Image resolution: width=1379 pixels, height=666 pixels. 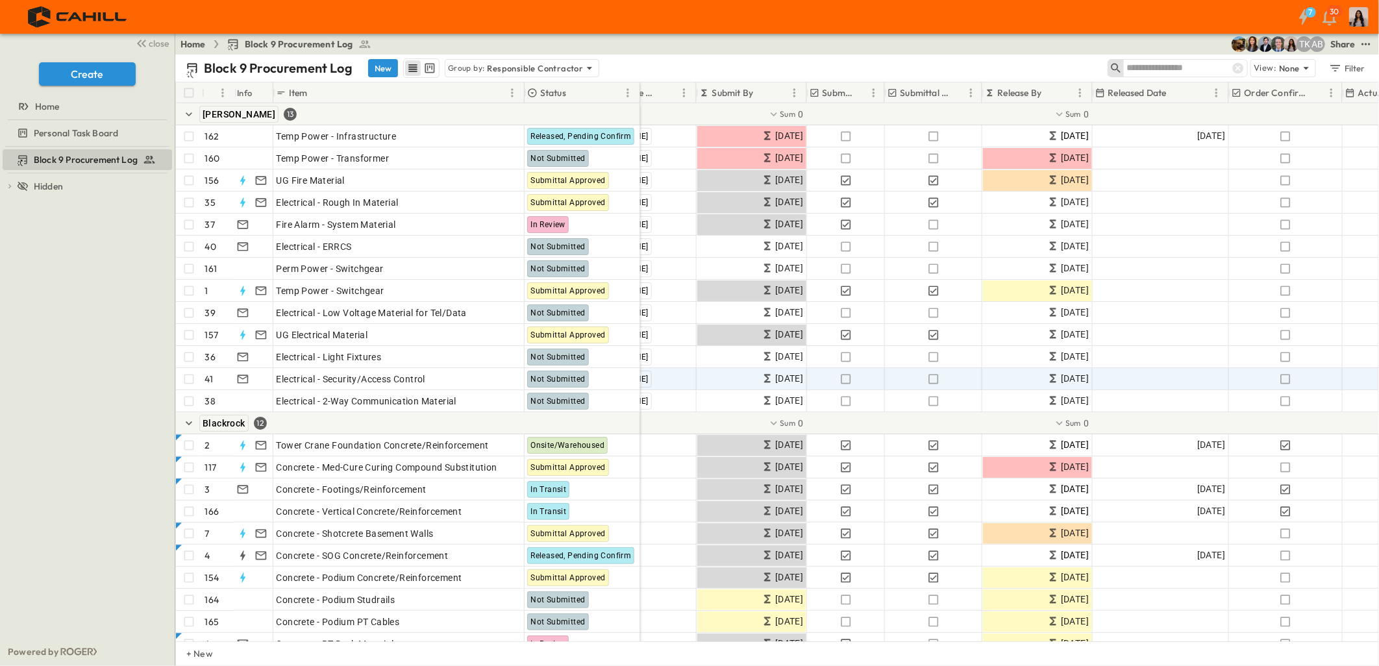 What do you see at coordinates (210, 203) in the screenshot?
I see `p: 35` at bounding box center [210, 203].